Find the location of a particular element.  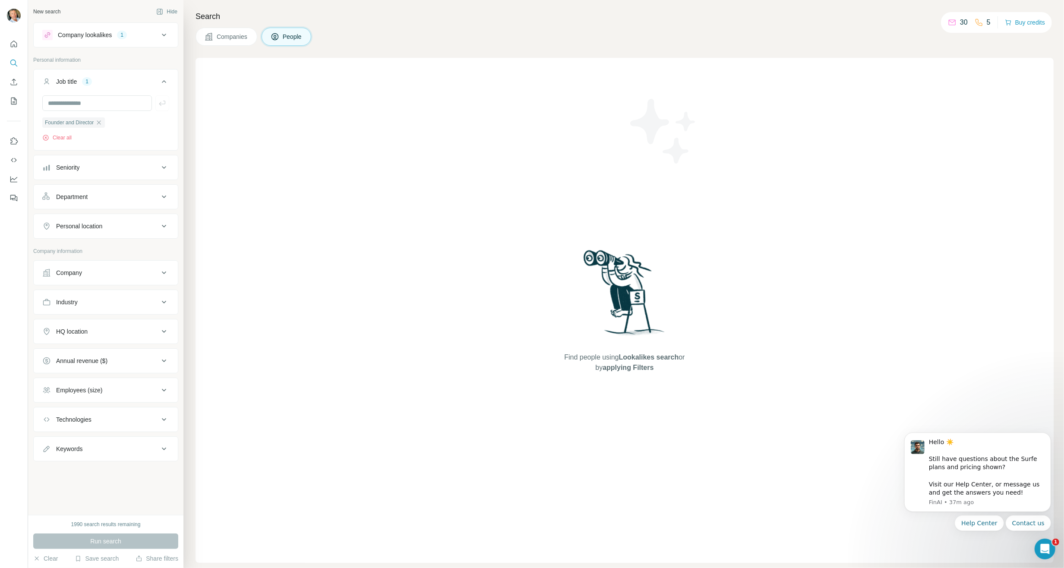

p: 30 is located at coordinates (963, 22).